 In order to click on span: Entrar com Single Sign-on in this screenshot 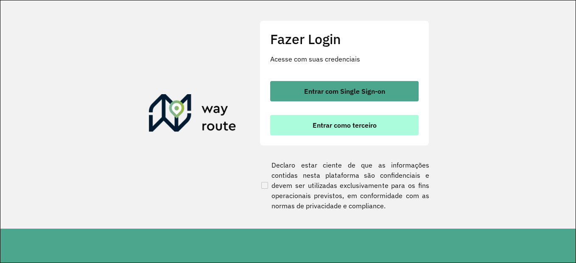, I will do `click(344, 91)`.